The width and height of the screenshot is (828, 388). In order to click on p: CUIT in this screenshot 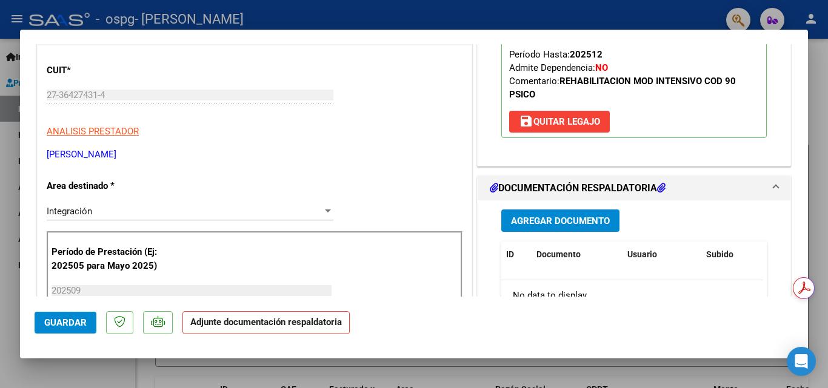, I will do `click(109, 70)`.